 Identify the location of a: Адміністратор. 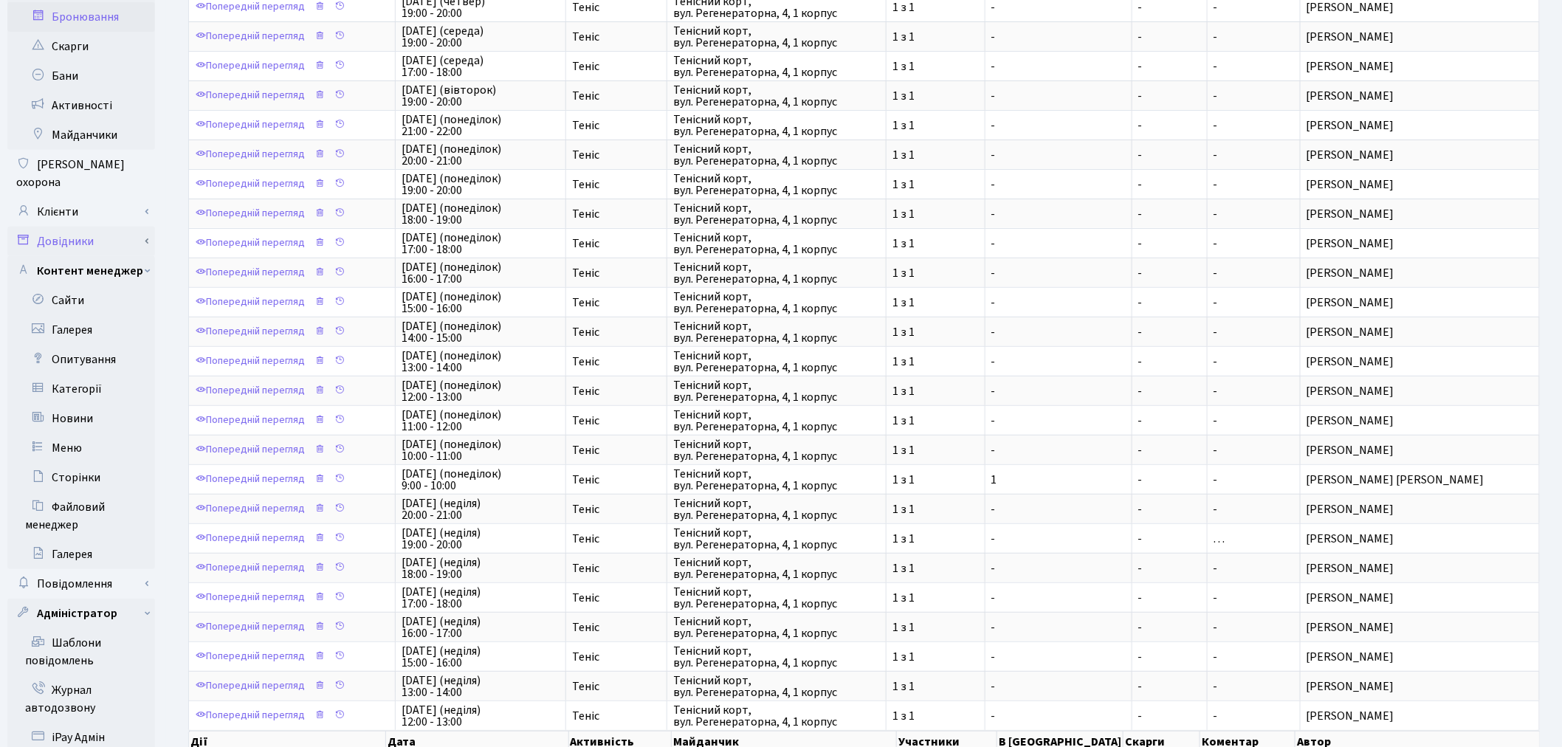
(81, 613).